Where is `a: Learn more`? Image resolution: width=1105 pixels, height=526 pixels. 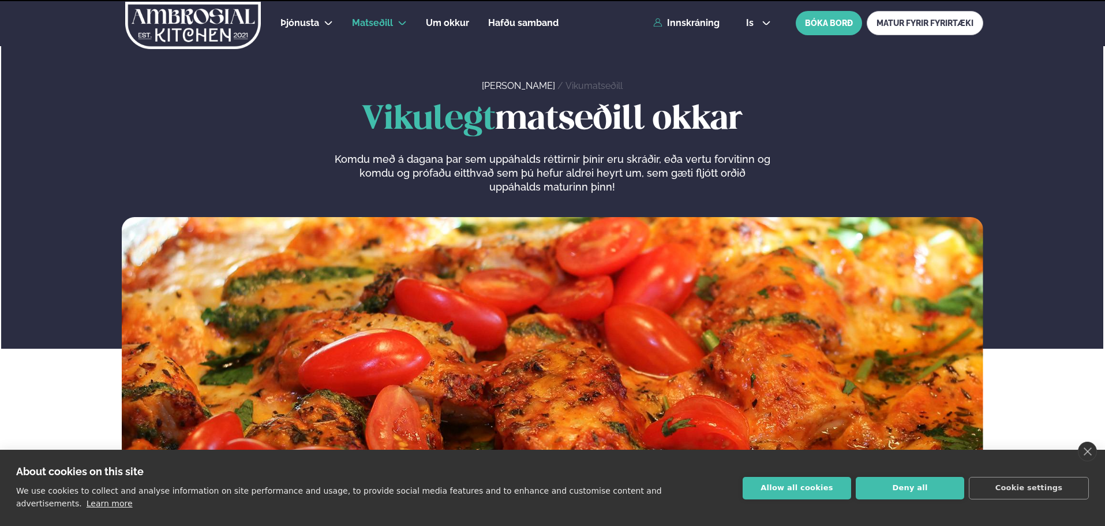
a: Learn more is located at coordinates (110, 503).